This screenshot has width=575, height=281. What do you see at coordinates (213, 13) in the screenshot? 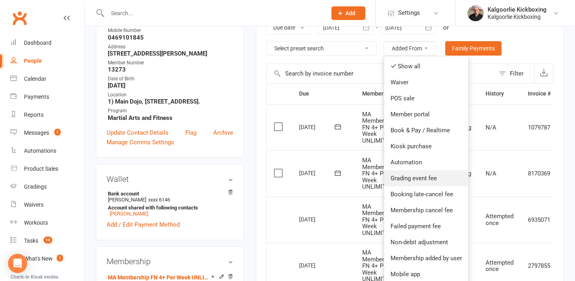
I see `input: Search...` at bounding box center [213, 13].